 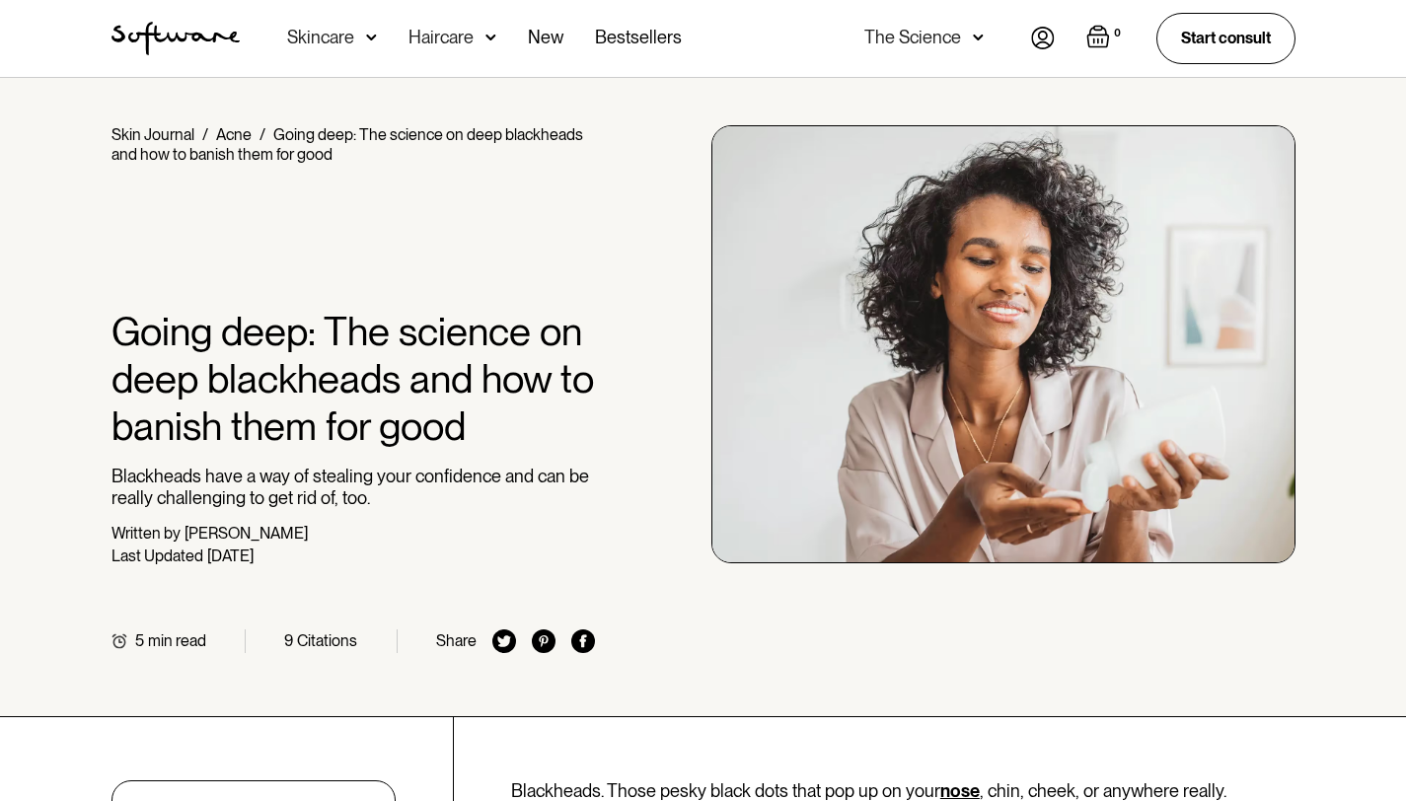 What do you see at coordinates (583, 641) in the screenshot?
I see `img: facebook icon` at bounding box center [583, 641].